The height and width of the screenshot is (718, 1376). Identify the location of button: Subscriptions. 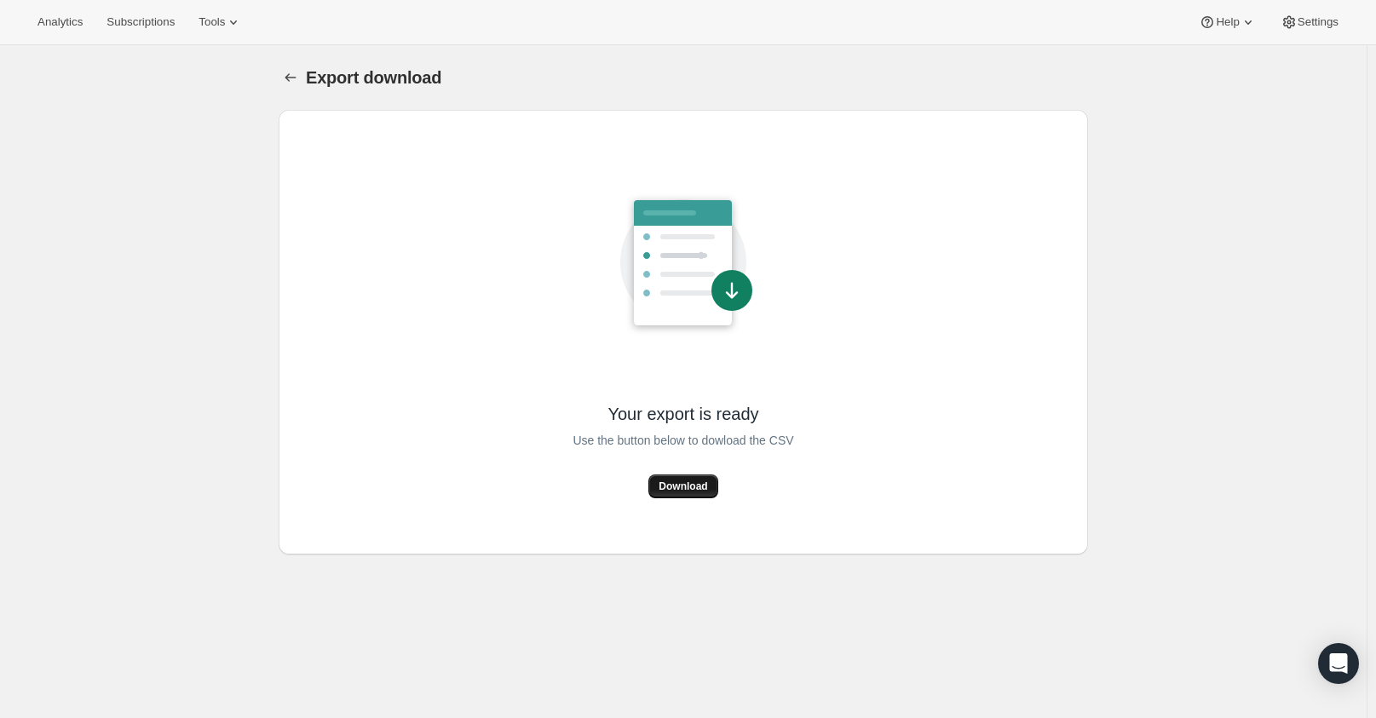
(141, 22).